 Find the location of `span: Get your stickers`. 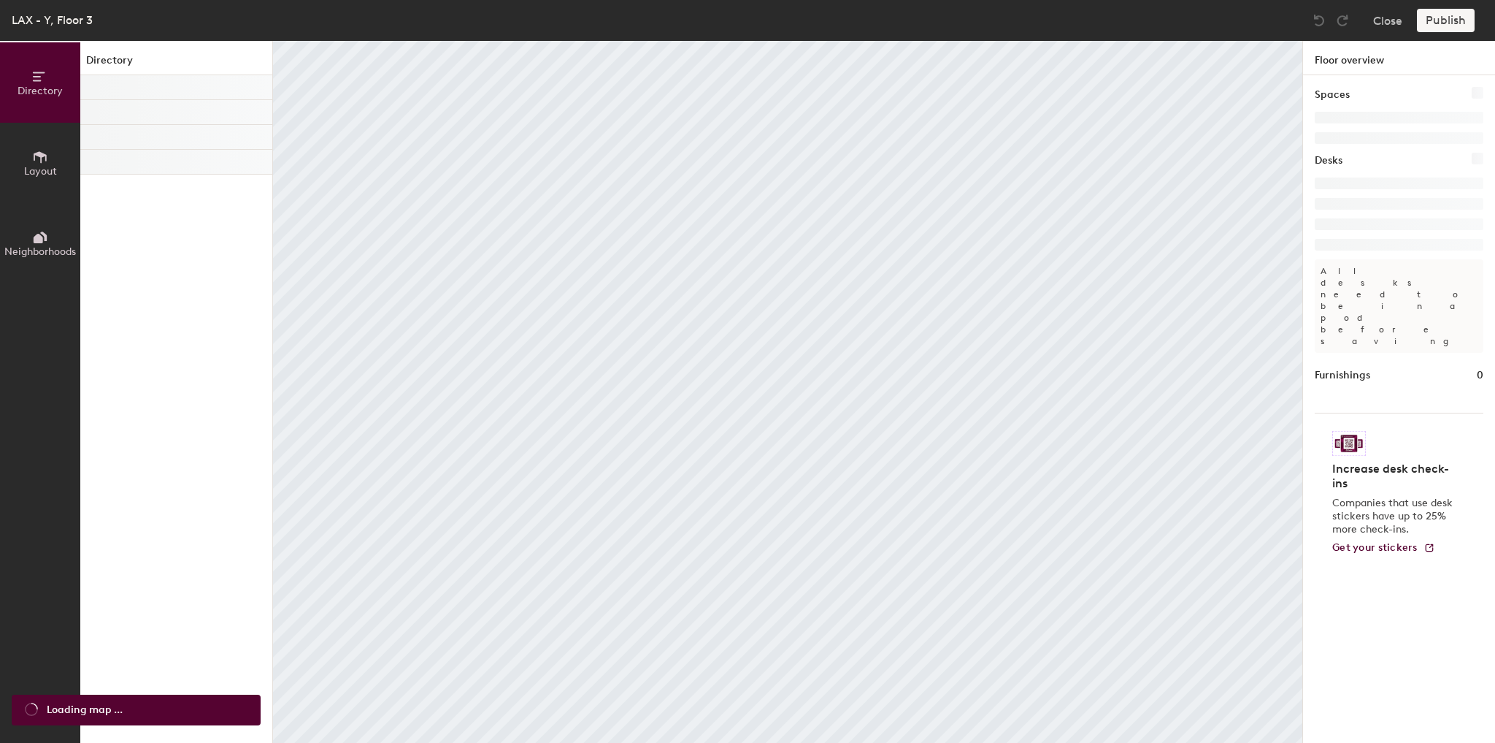

span: Get your stickers is located at coordinates (1375, 547).